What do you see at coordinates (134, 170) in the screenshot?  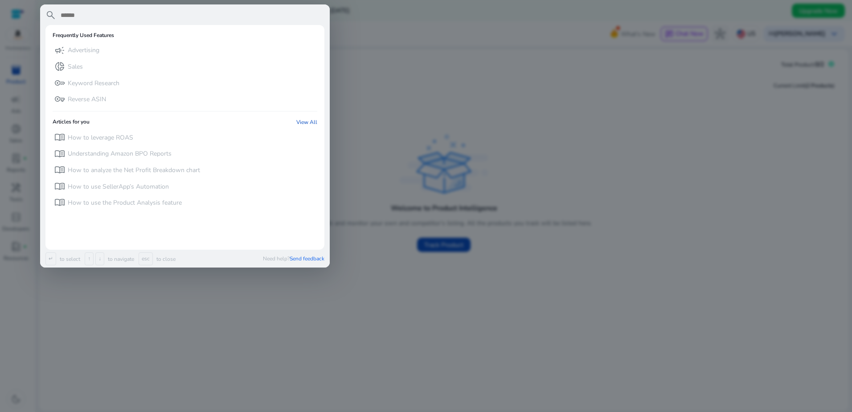 I see `p: How to analyze the Net Profit Breakdown chart` at bounding box center [134, 170].